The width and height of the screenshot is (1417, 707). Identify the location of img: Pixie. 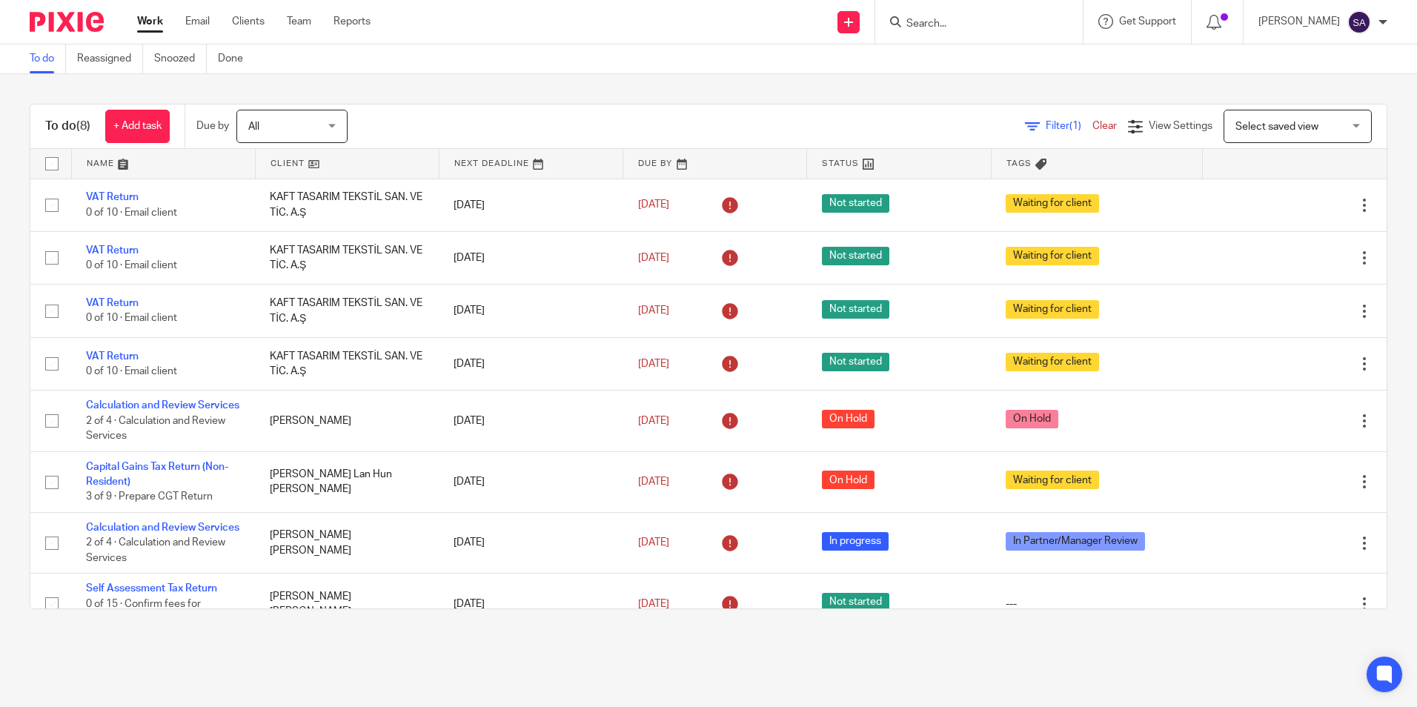
(67, 21).